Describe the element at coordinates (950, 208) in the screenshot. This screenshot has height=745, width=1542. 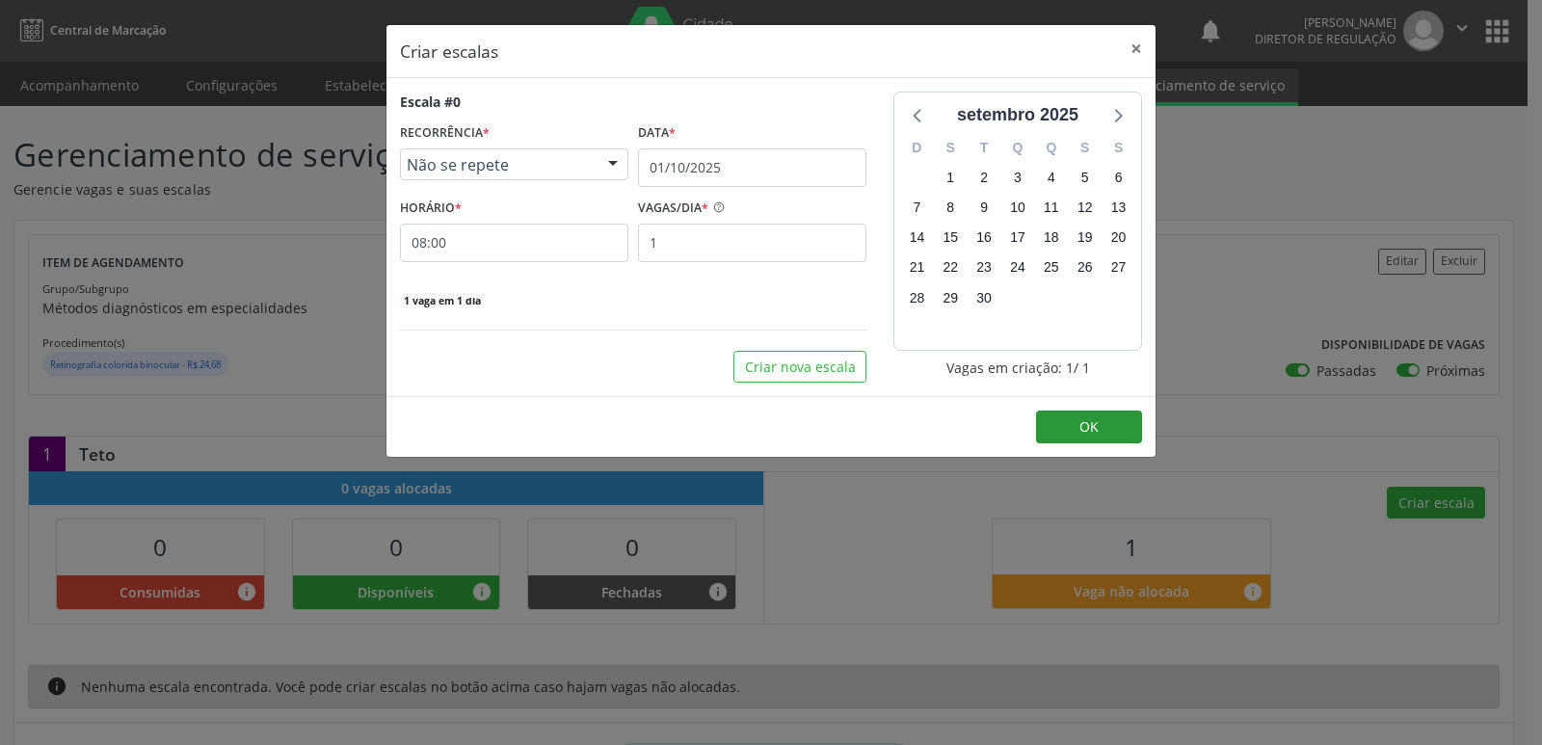
I see `span: segunda-feira, 8 de setembro de 2025` at that location.